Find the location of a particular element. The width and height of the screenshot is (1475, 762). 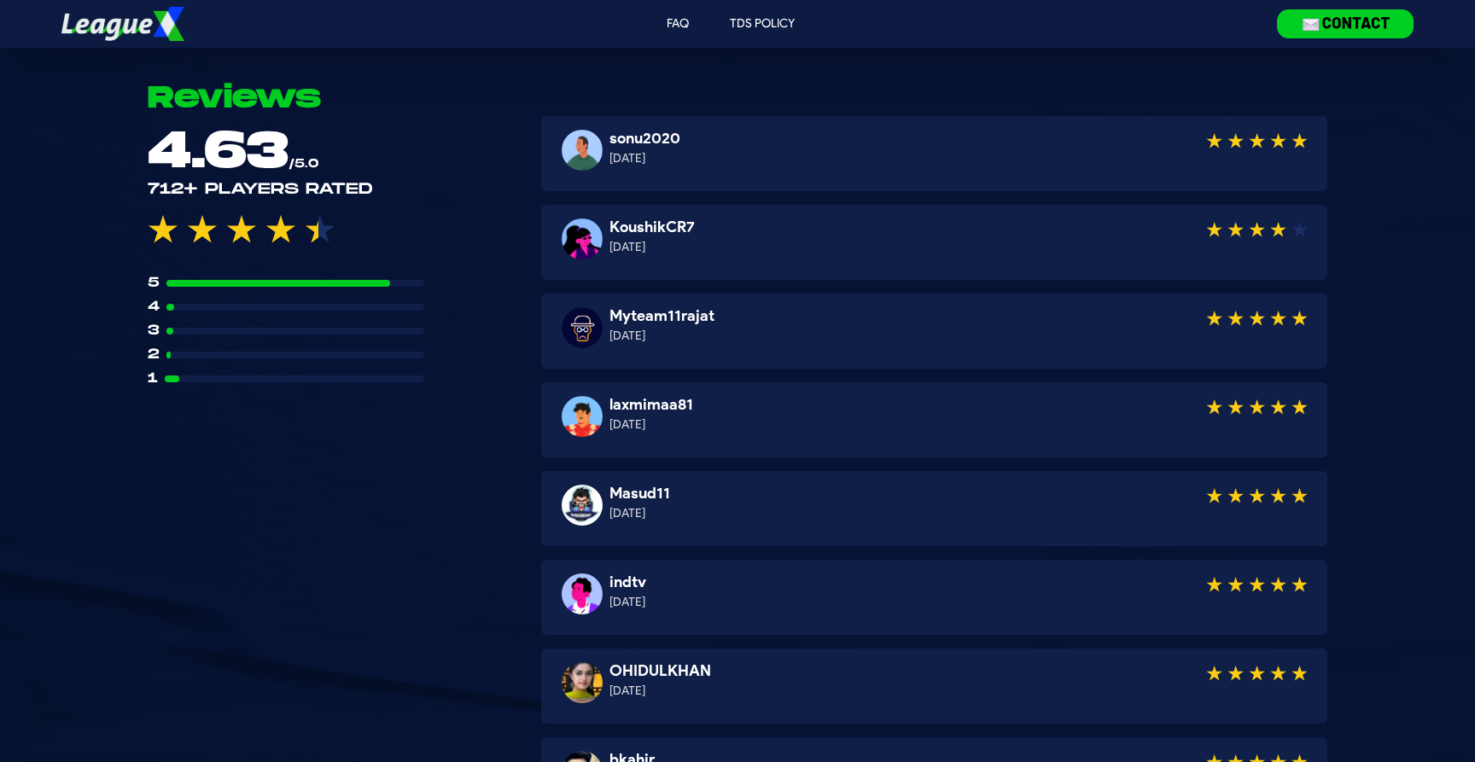

p: 4 is located at coordinates (154, 307).